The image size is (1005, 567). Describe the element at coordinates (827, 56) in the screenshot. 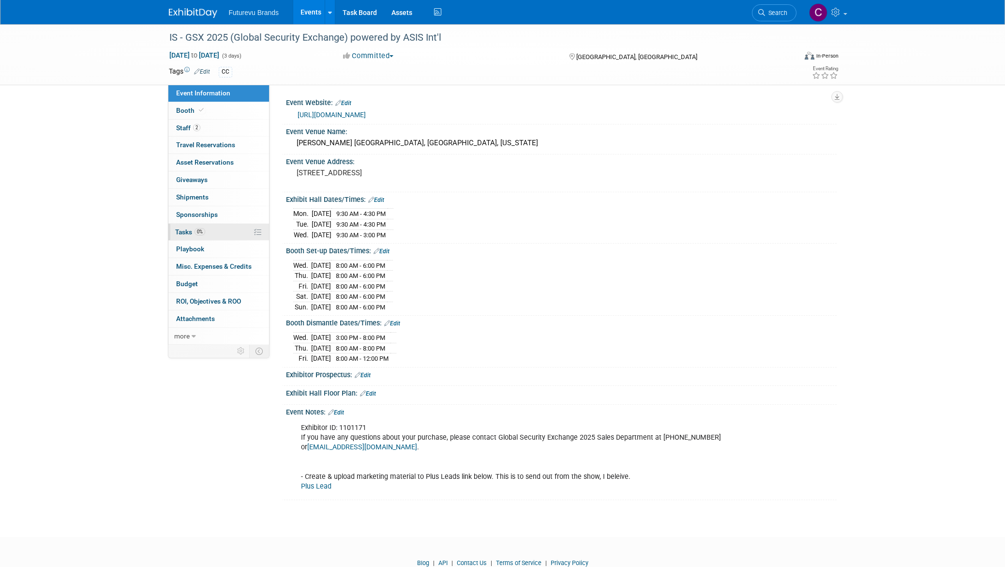

I see `div: In-Person` at that location.